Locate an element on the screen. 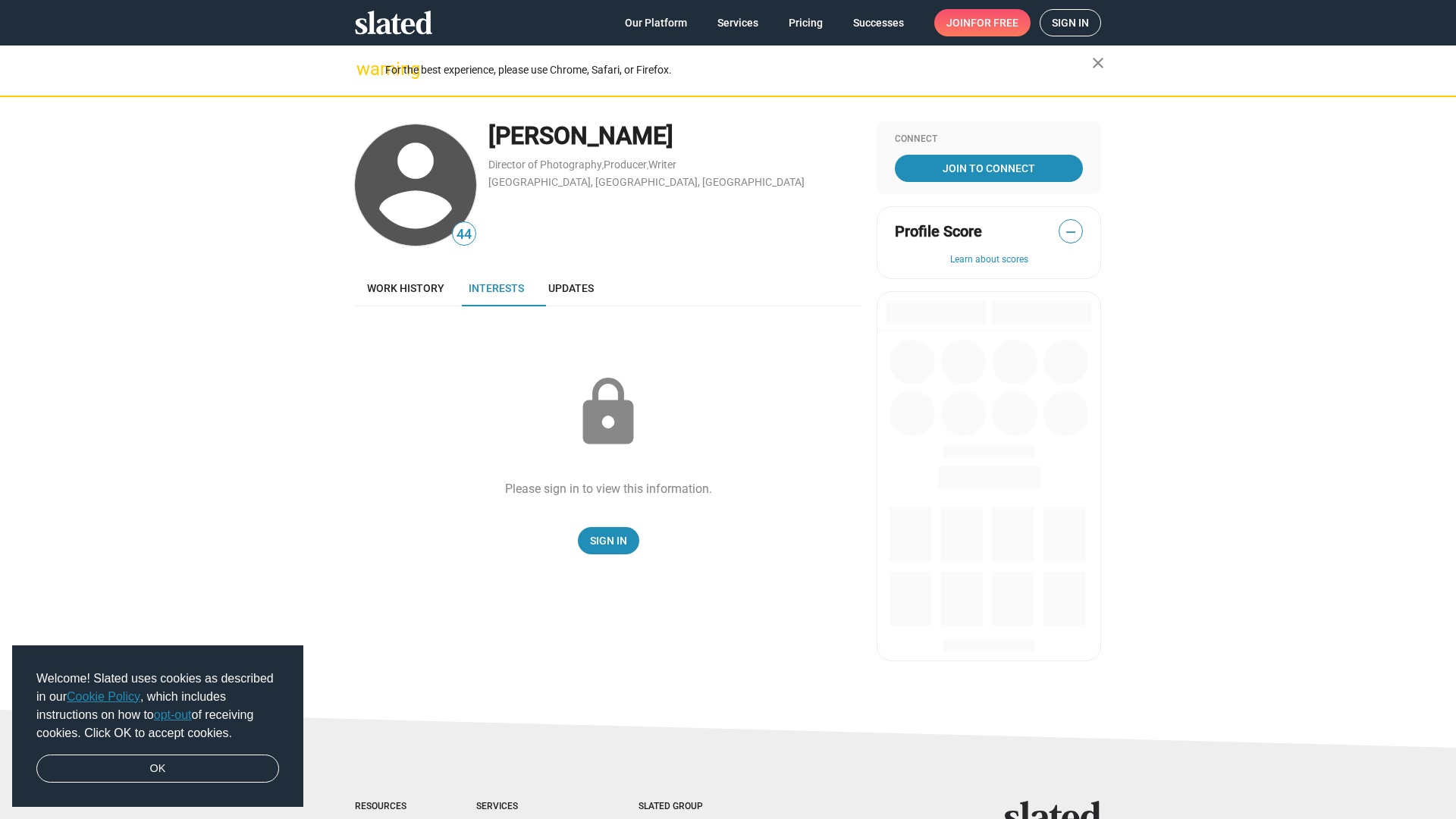 Image resolution: width=1456 pixels, height=819 pixels. div: cookieconsent is located at coordinates (158, 726).